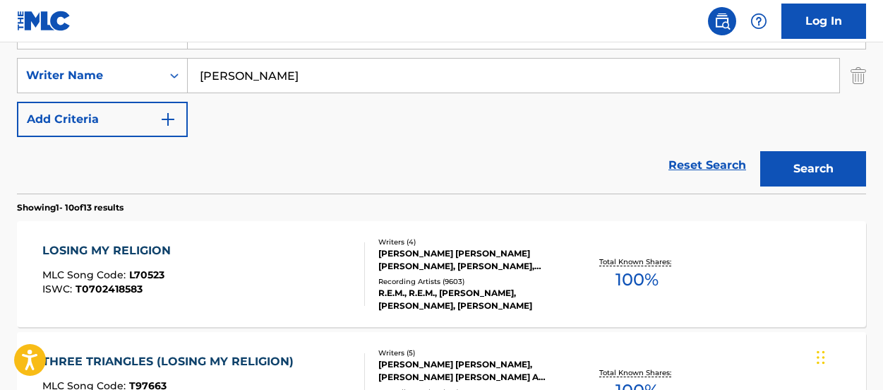 The height and width of the screenshot is (390, 883). Describe the element at coordinates (172, 362) in the screenshot. I see `div: THREE TRIANGLES (LOSING MY RELIGION)` at that location.